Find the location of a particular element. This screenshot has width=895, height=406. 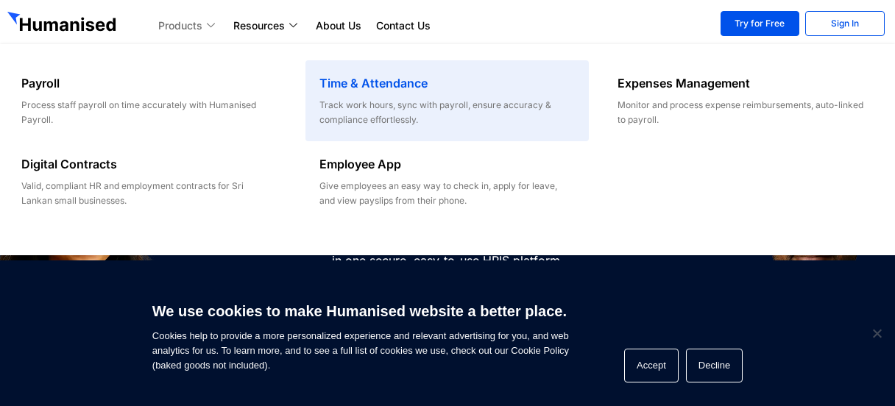

h6: Expenses Management is located at coordinates (744, 83).